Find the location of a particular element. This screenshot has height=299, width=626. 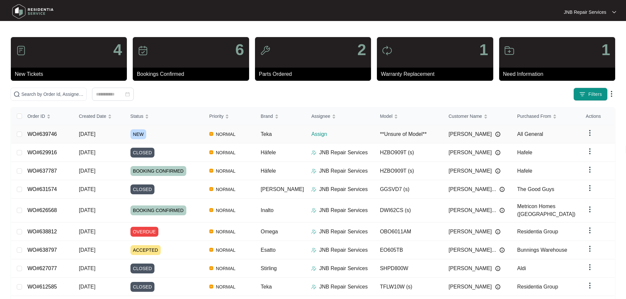

td: OBO6011AM is located at coordinates (409, 232).